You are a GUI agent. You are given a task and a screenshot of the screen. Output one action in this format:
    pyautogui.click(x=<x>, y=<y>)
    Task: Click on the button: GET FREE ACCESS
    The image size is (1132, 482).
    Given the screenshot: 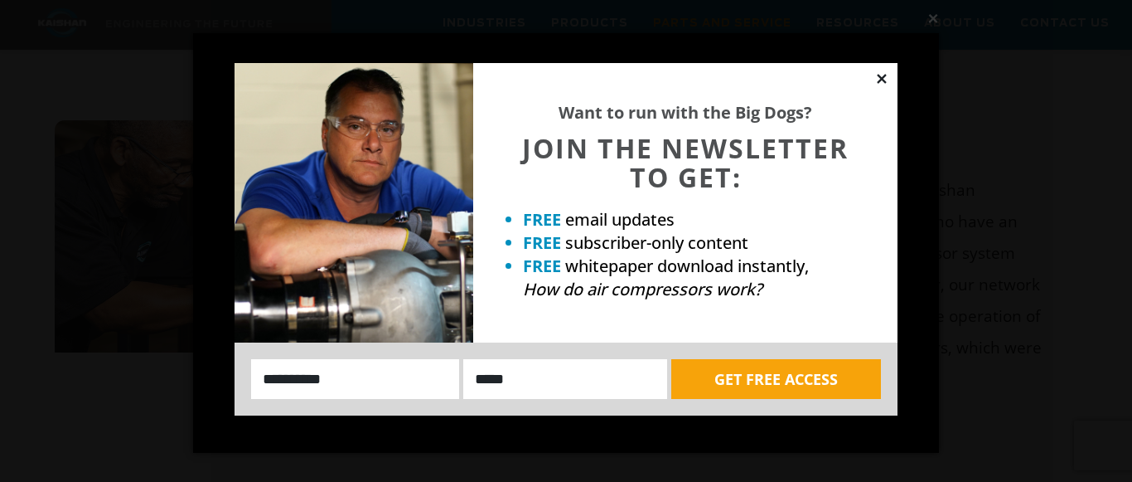 What is the action you would take?
    pyautogui.click(x=776, y=379)
    